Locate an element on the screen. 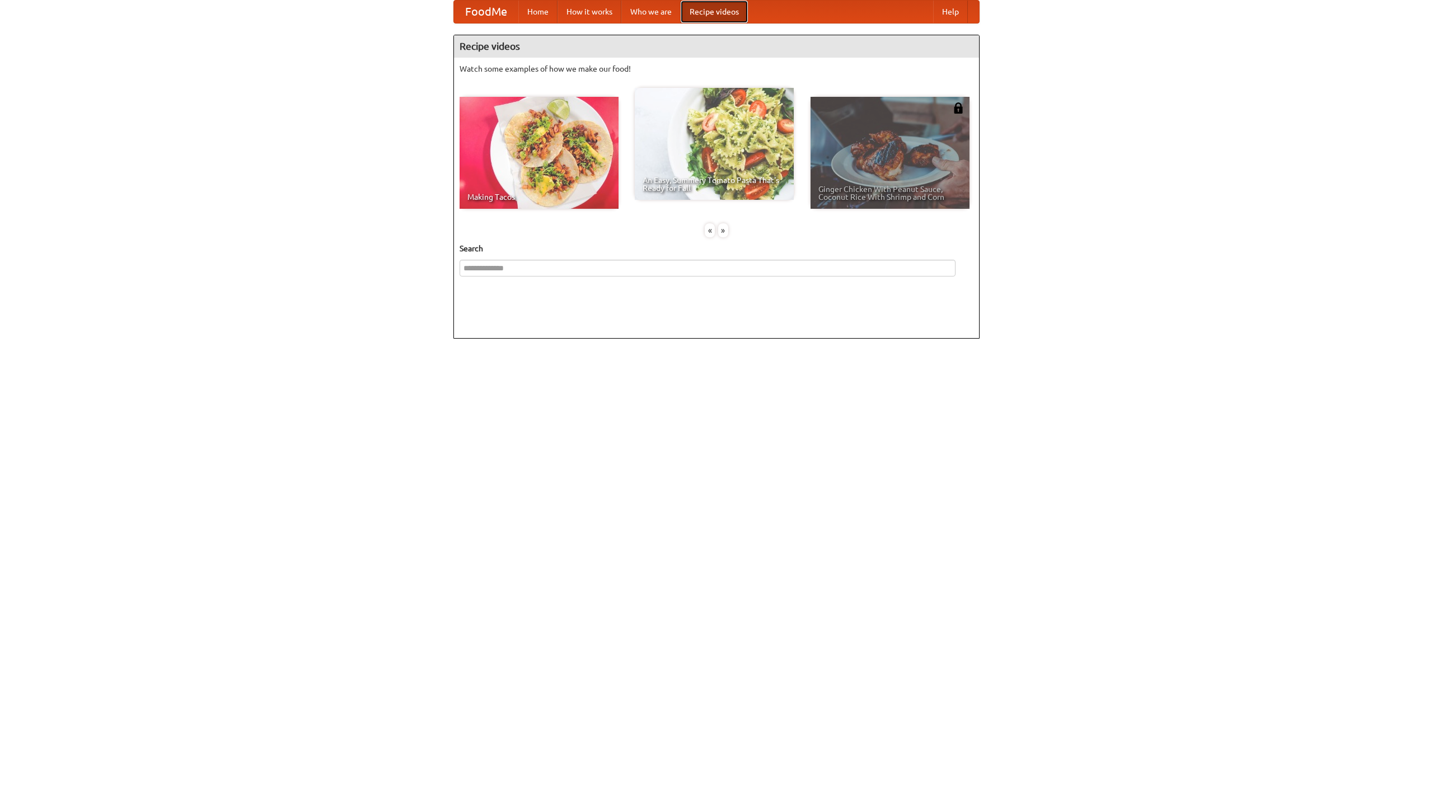  a: Help is located at coordinates (950, 12).